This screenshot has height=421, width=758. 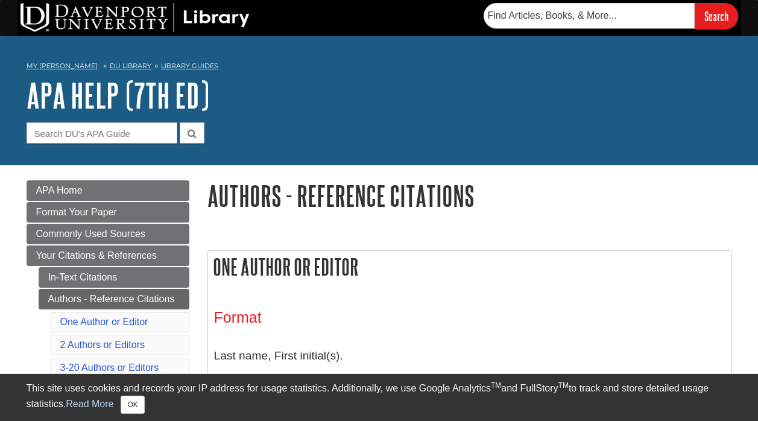 I want to click on a: DU Library, so click(x=130, y=66).